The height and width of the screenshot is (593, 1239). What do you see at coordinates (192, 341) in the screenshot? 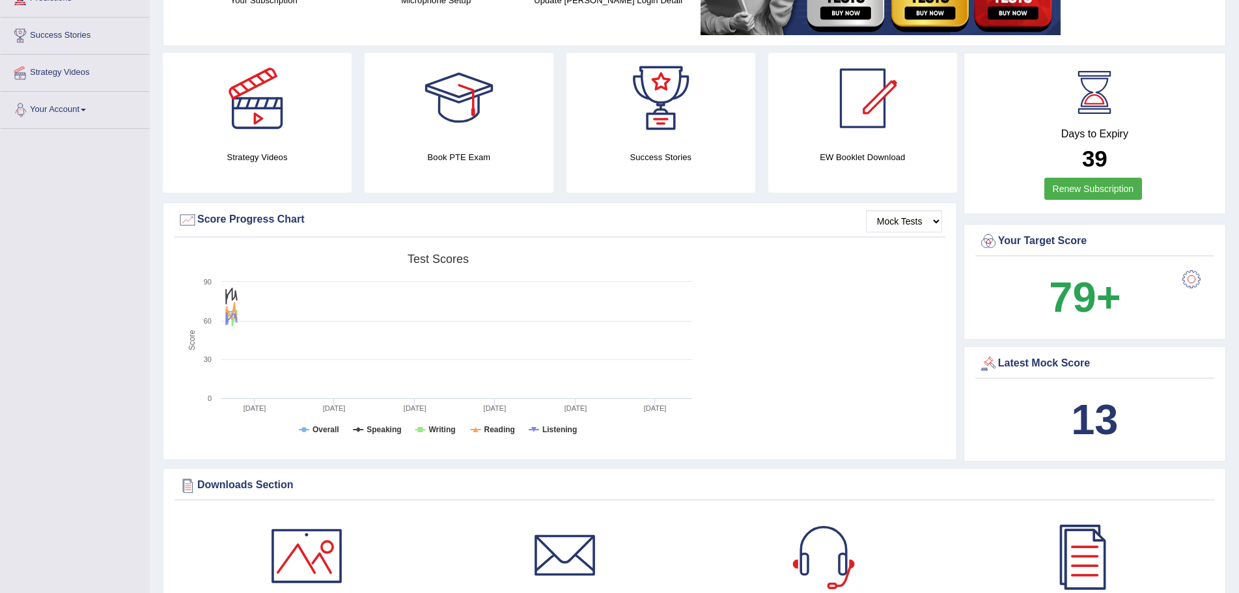
I see `tspan: Score` at bounding box center [192, 341].